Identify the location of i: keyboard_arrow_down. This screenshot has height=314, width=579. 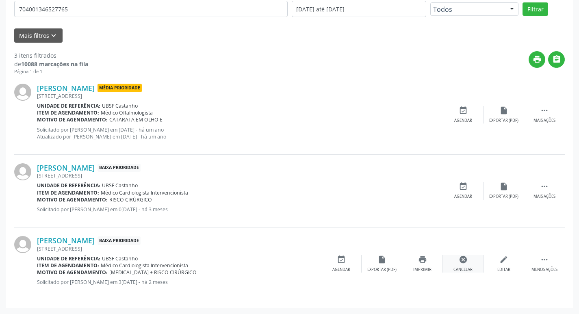
(54, 36).